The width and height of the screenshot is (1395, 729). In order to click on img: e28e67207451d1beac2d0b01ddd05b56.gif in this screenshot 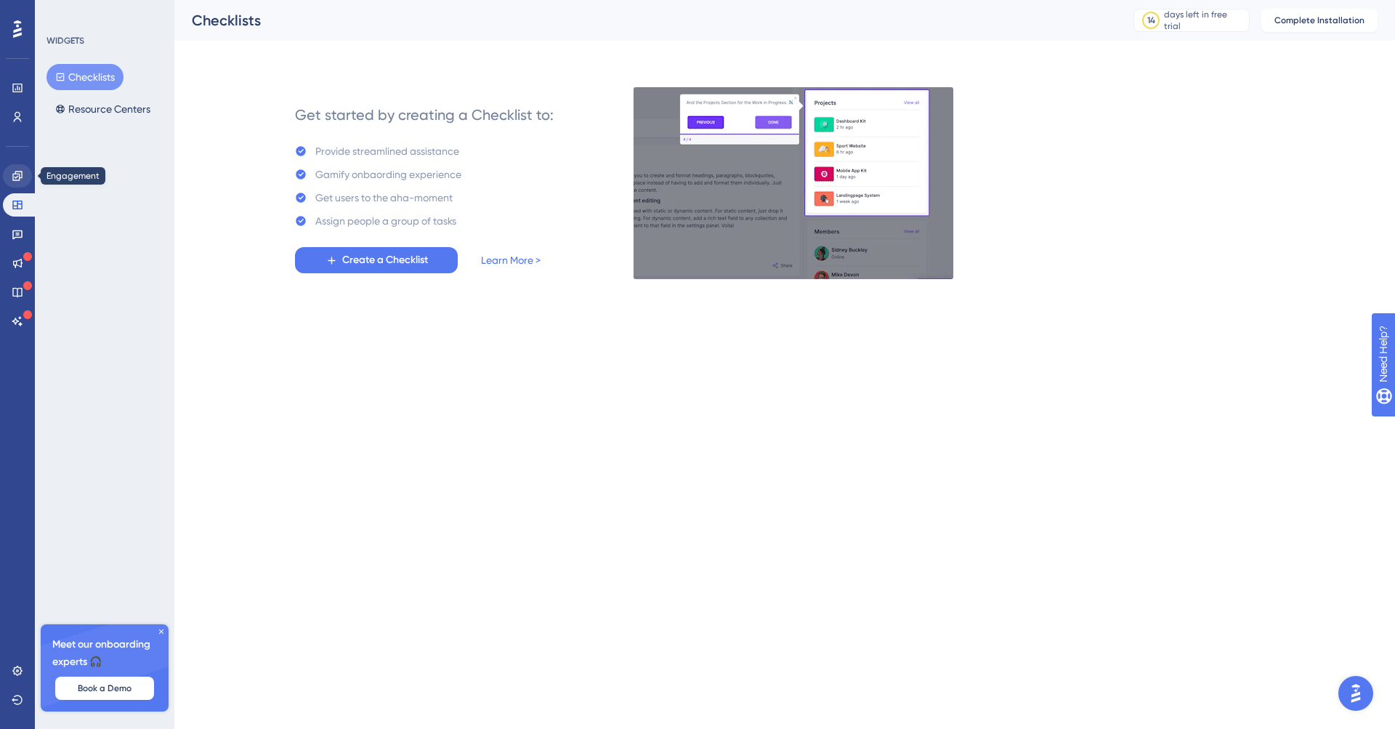, I will do `click(794, 183)`.